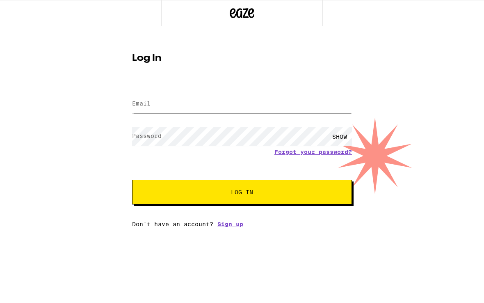  Describe the element at coordinates (230, 224) in the screenshot. I see `a: Sign up` at that location.